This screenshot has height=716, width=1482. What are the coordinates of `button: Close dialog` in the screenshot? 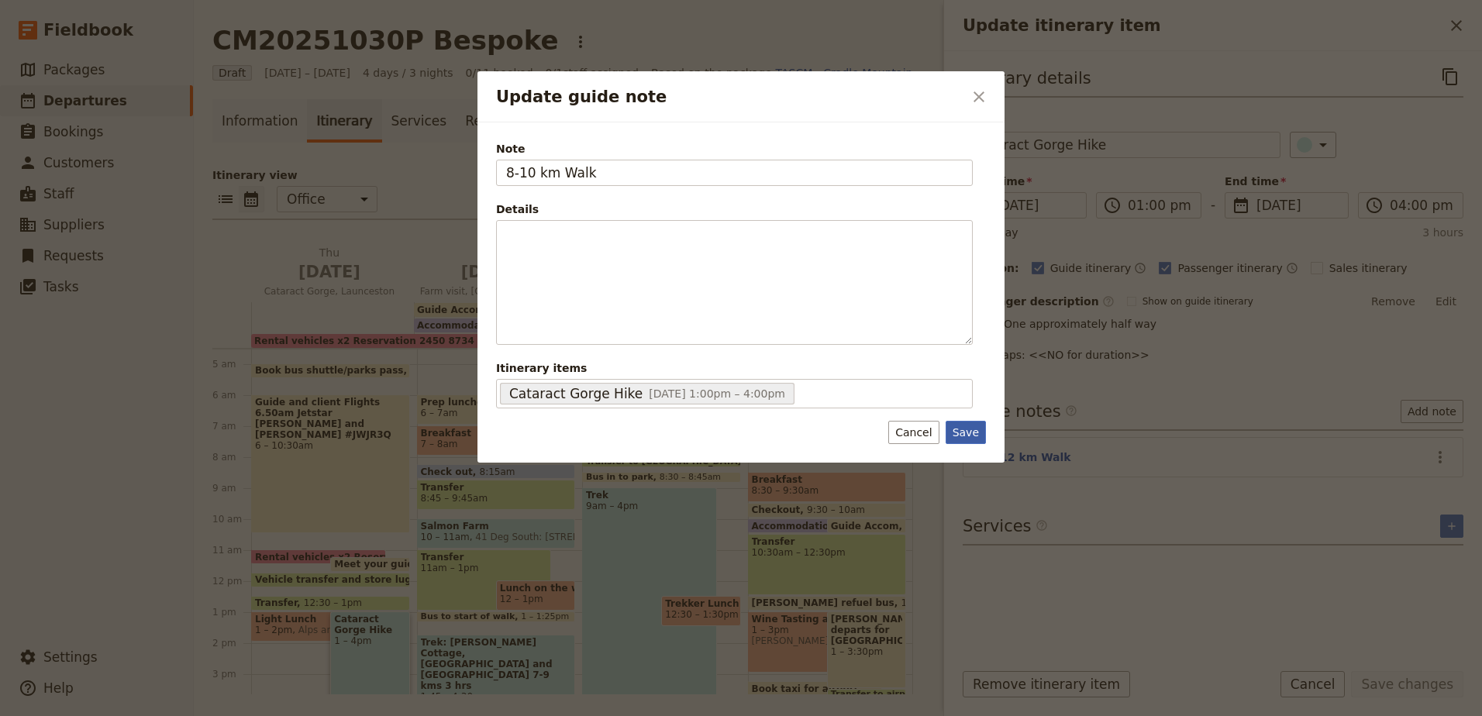 It's located at (979, 97).